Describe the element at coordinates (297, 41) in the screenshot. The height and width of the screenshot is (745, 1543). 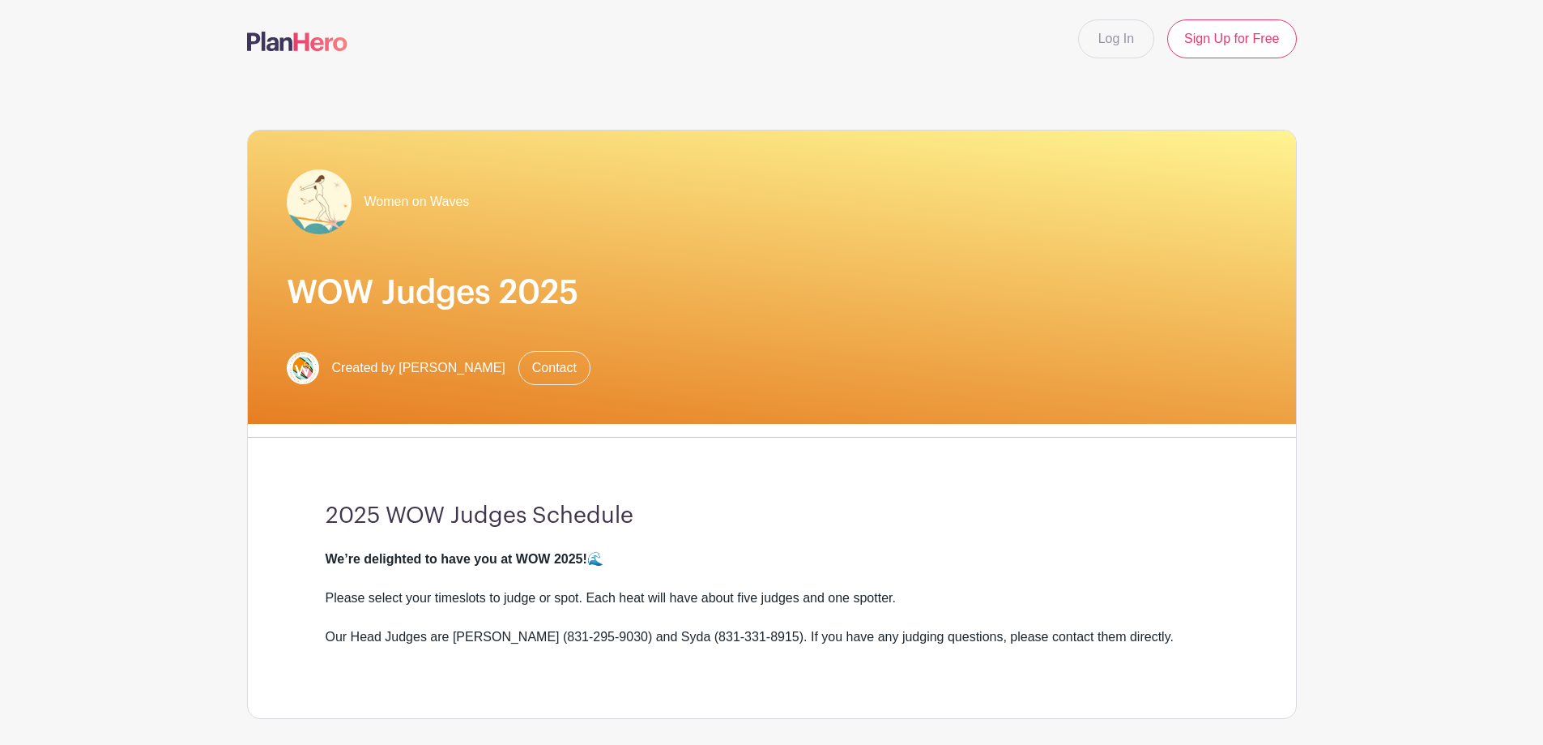
I see `img: logo-507f7623f17ff9eddc593b1ce0a138ce2505c220e1c5a4e2b4648c50719b7d32.svg` at that location.